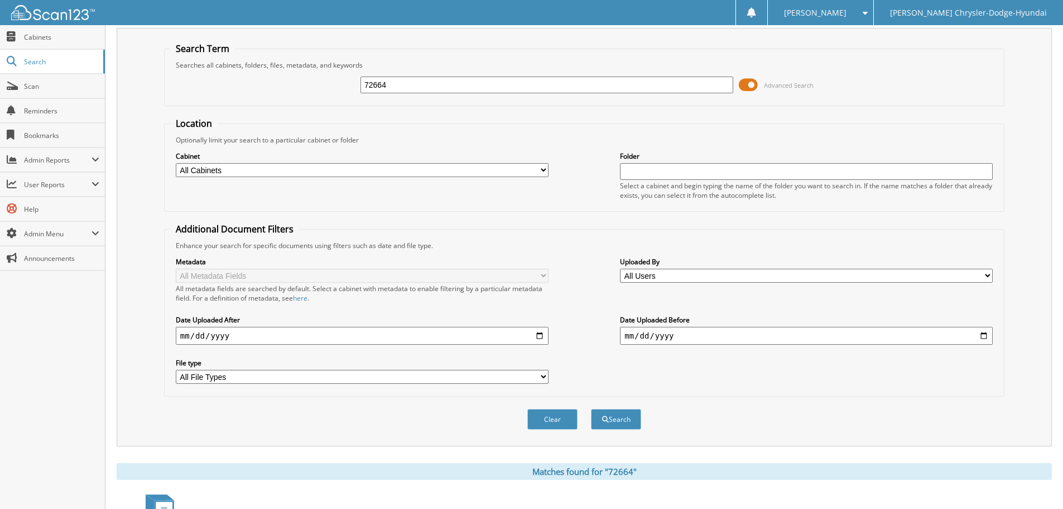 The height and width of the screenshot is (509, 1063). Describe the element at coordinates (584, 245) in the screenshot. I see `div: Enhance your search for specific documents using filters such as date and file type.` at that location.